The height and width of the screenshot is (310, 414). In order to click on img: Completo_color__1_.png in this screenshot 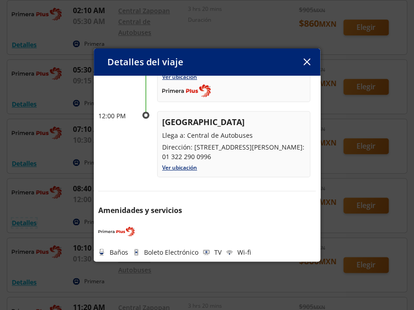, I will do `click(186, 91)`.